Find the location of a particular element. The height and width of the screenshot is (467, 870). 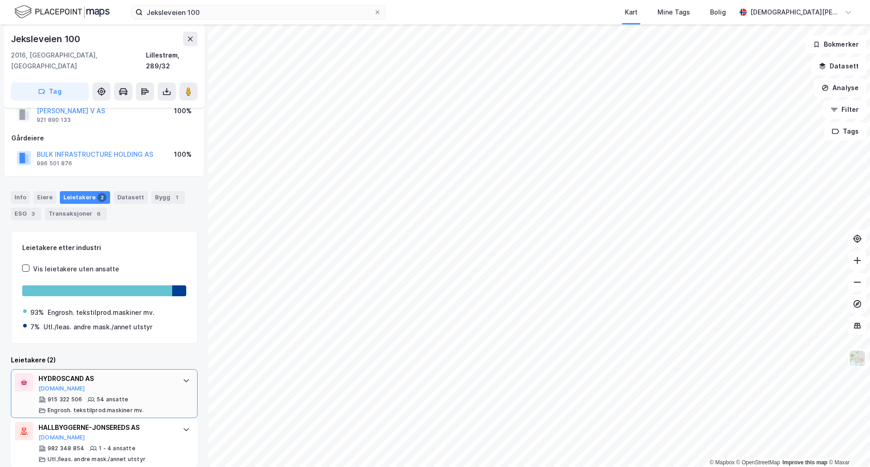

div: HALLBYGGERNE-JONSEREDS AS is located at coordinates (106, 428).